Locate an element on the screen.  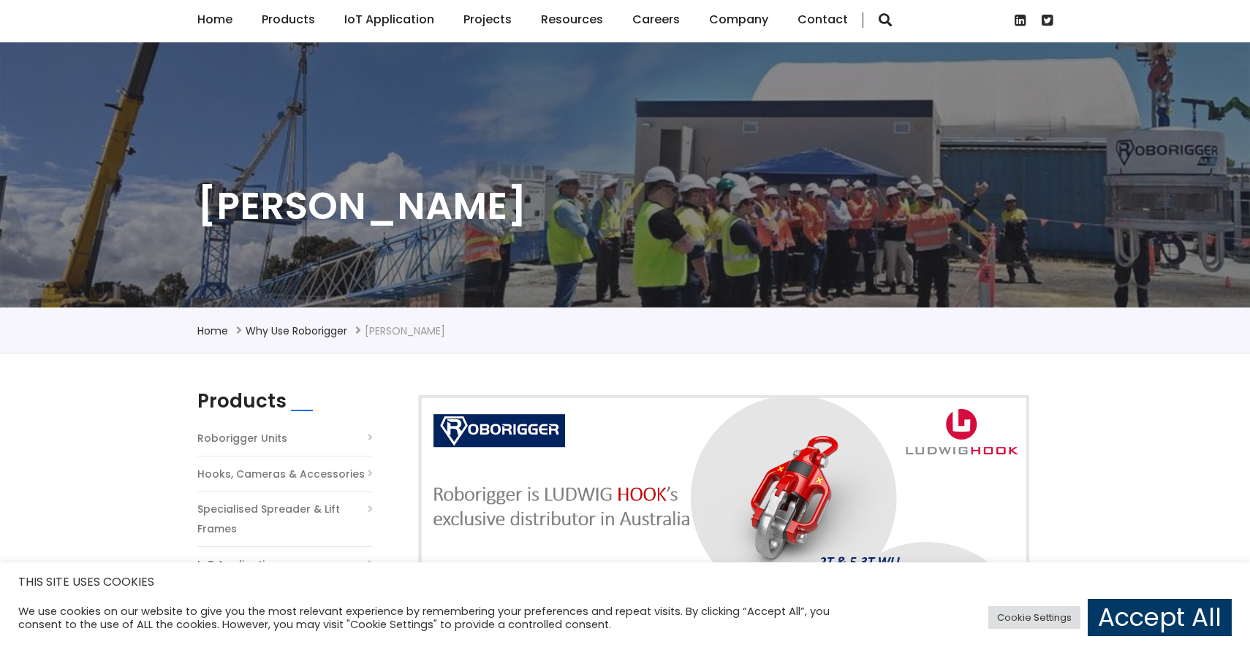
a: Roborigger Units is located at coordinates (242, 439).